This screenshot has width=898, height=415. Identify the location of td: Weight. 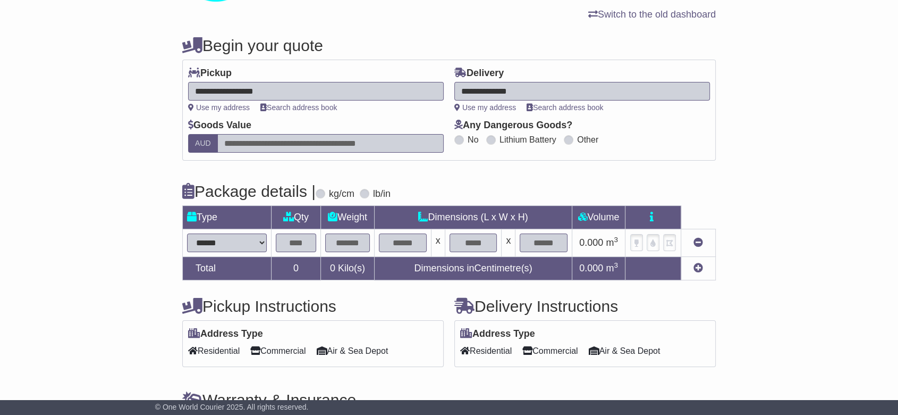
(348, 217).